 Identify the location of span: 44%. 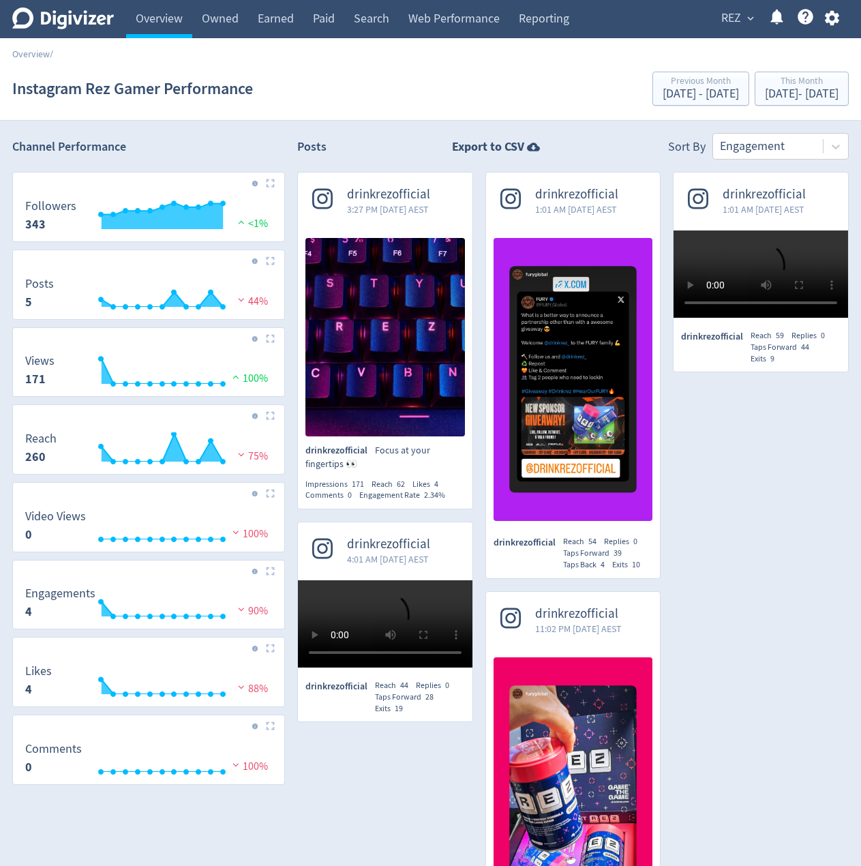
(251, 301).